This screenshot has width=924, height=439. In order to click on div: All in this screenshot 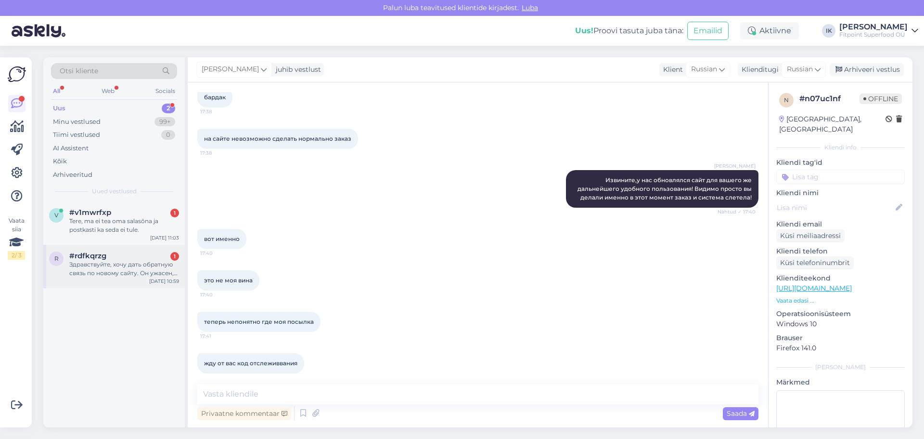, I will do `click(56, 91)`.